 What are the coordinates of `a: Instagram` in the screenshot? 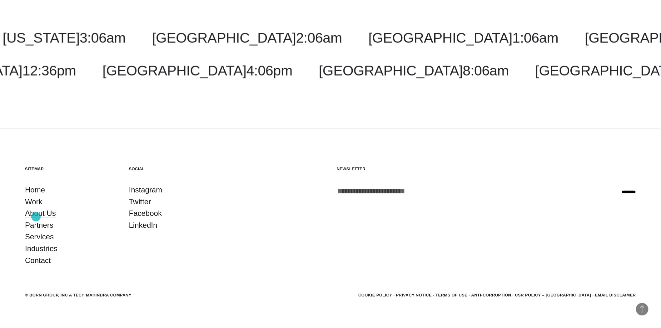 It's located at (146, 190).